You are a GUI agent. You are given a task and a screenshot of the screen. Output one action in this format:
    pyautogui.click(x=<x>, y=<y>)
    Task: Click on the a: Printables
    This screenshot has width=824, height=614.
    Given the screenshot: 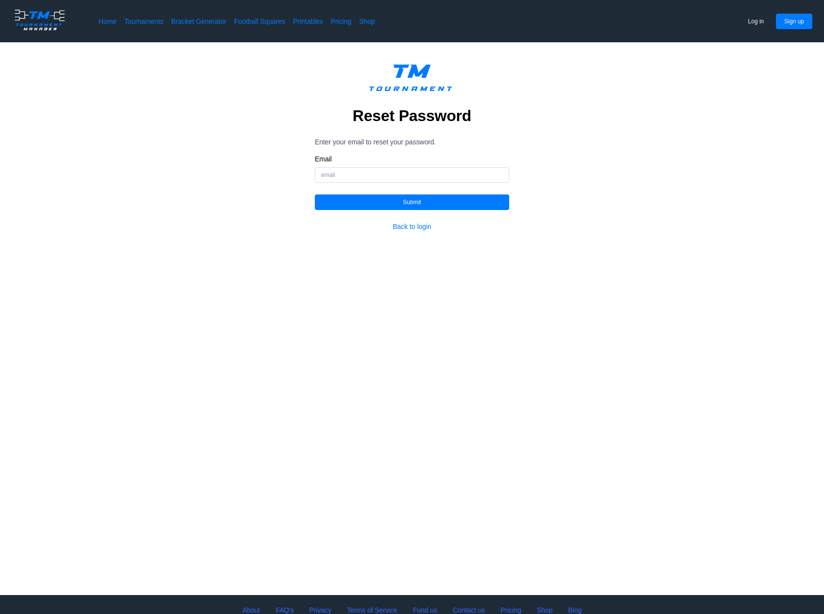 What is the action you would take?
    pyautogui.click(x=308, y=21)
    